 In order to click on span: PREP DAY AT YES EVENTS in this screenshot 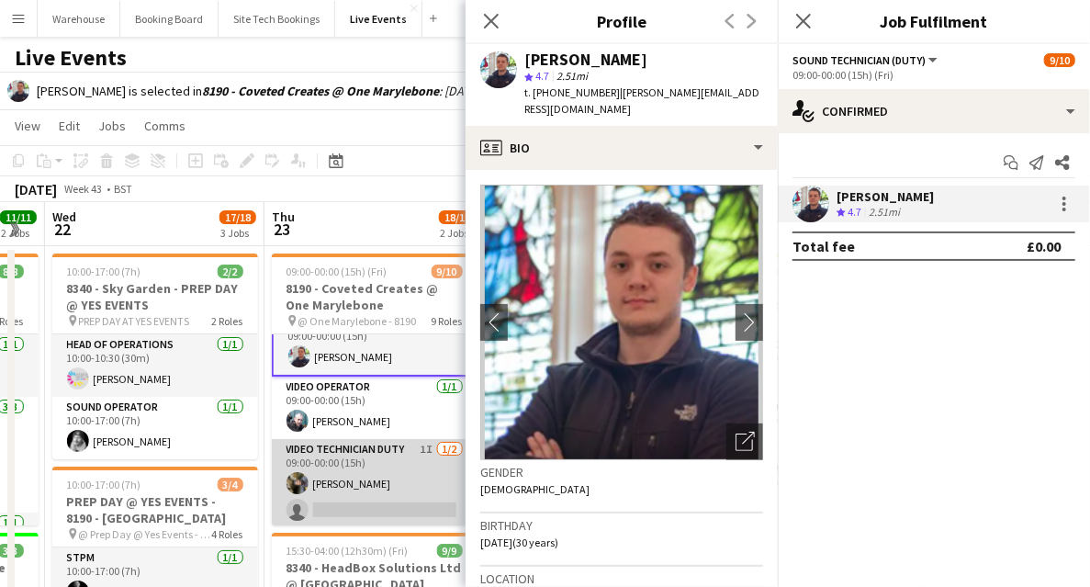, I will do `click(134, 321)`.